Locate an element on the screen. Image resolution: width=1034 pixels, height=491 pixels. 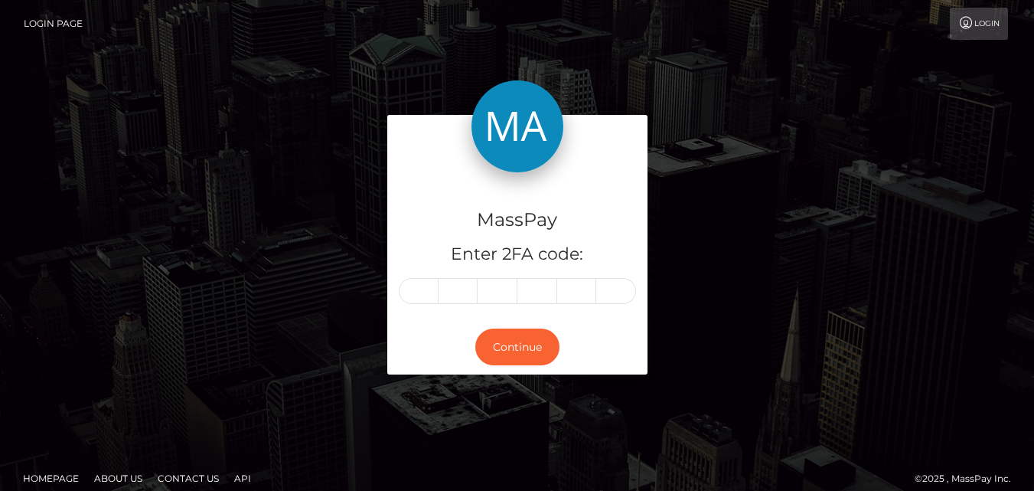
h4: MassPay is located at coordinates (518, 220).